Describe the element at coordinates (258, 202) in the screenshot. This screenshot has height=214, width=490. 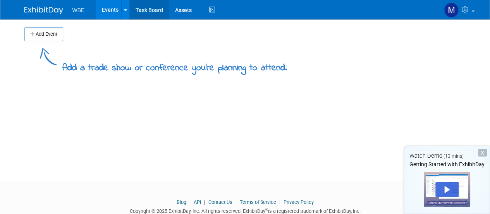
I see `a: Terms of Service` at that location.